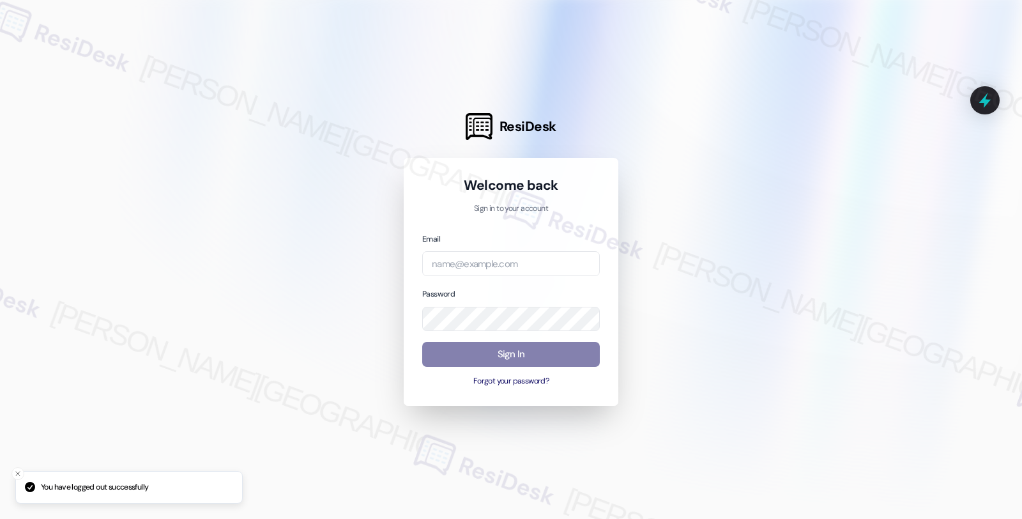 This screenshot has width=1022, height=519. I want to click on label: Email, so click(431, 239).